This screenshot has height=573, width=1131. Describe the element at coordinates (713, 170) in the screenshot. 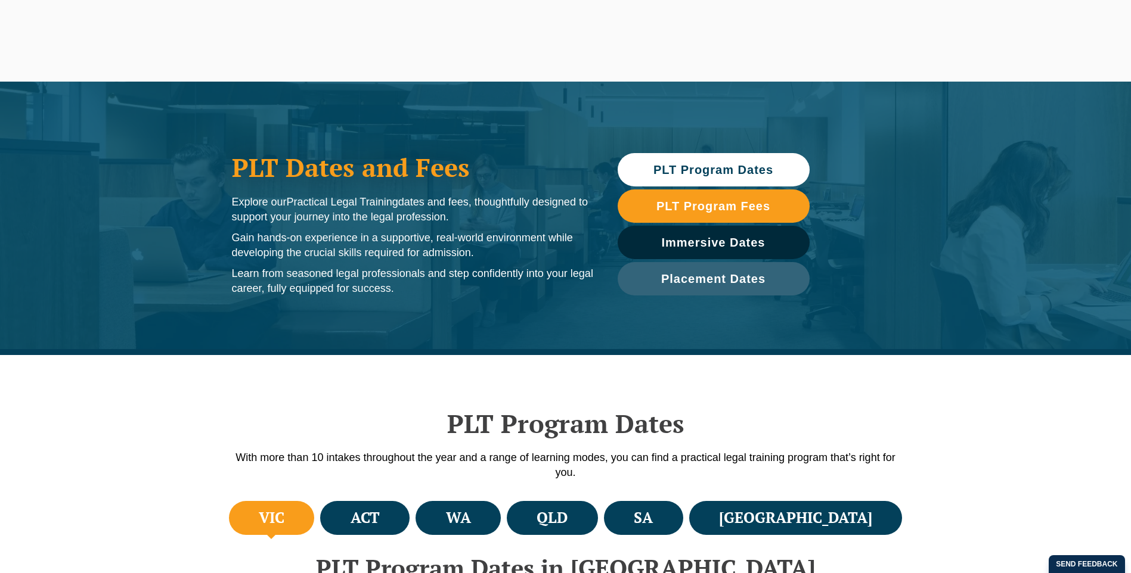

I see `span: PLT Program Dates` at that location.